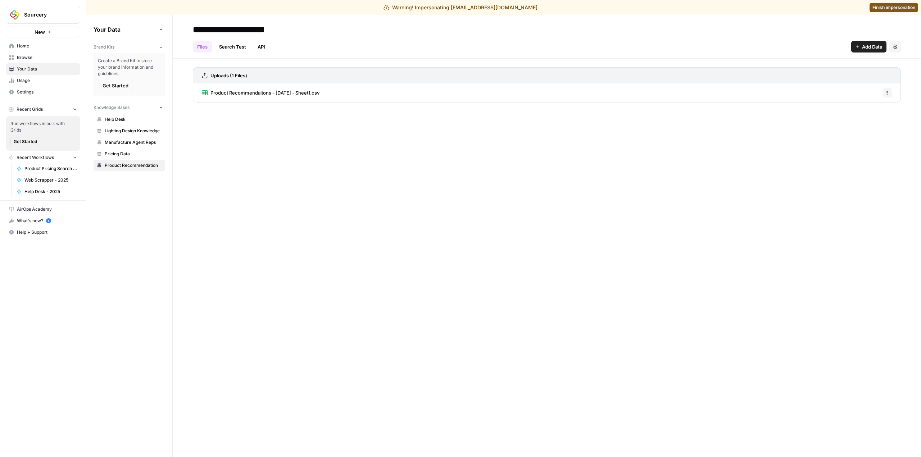 The height and width of the screenshot is (457, 921). I want to click on span: Settings, so click(47, 92).